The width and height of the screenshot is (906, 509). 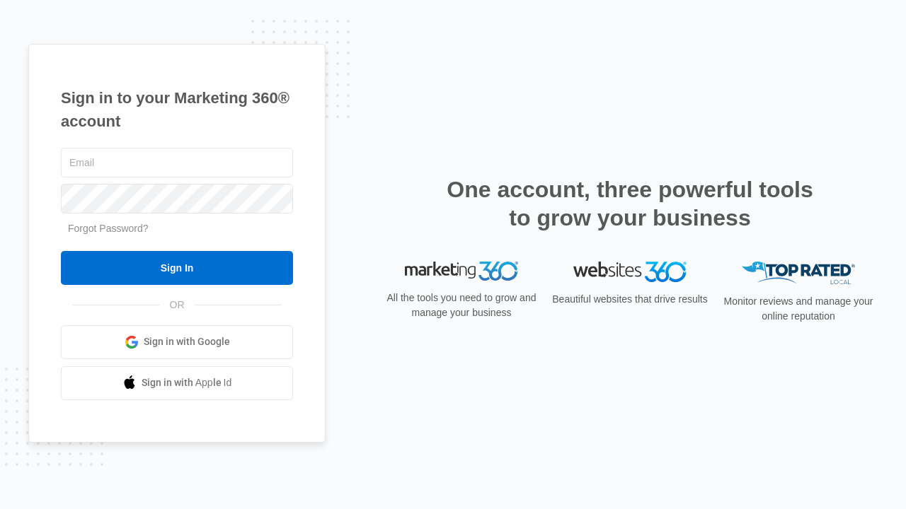 I want to click on img: Websites 360, so click(x=630, y=272).